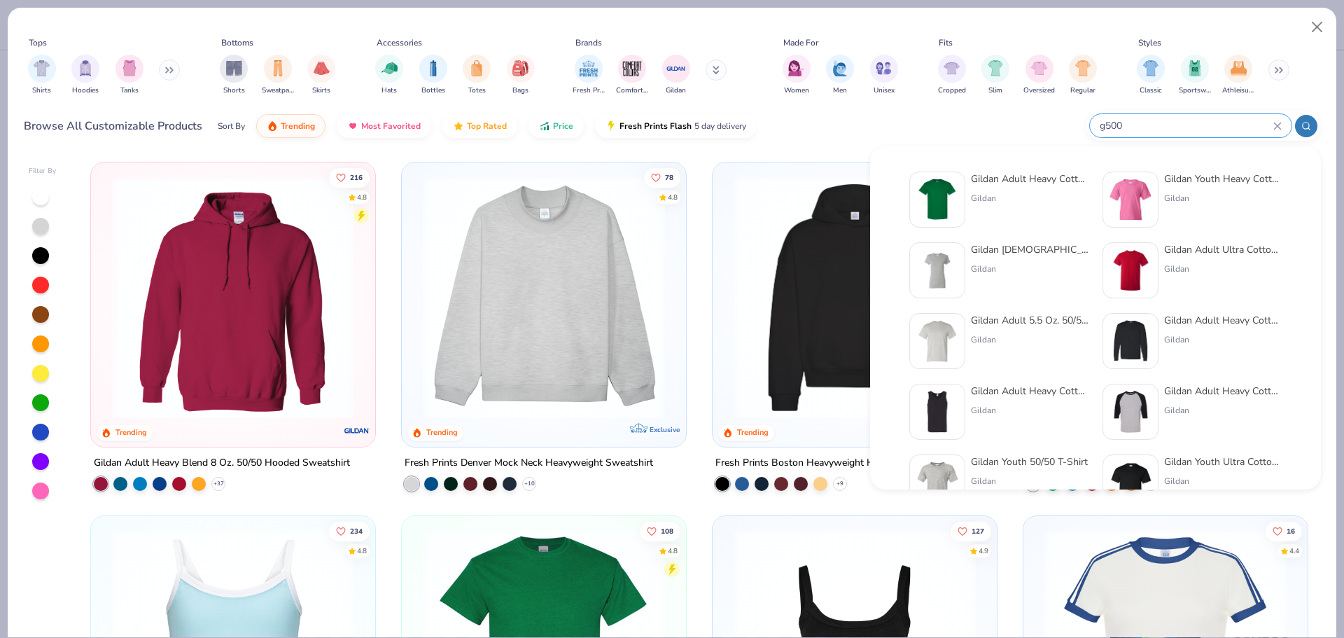 The image size is (1344, 638). What do you see at coordinates (611, 126) in the screenshot?
I see `img: flash.gif` at bounding box center [611, 126].